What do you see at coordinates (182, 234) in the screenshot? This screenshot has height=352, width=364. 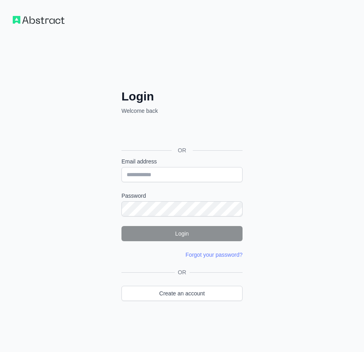 I see `button: Login` at bounding box center [182, 234].